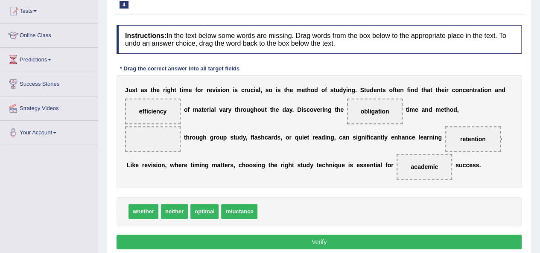  What do you see at coordinates (225, 138) in the screenshot?
I see `b: p` at bounding box center [225, 138].